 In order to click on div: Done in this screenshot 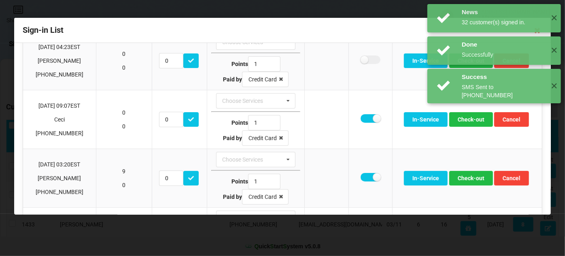, I will do `click(503, 45)`.